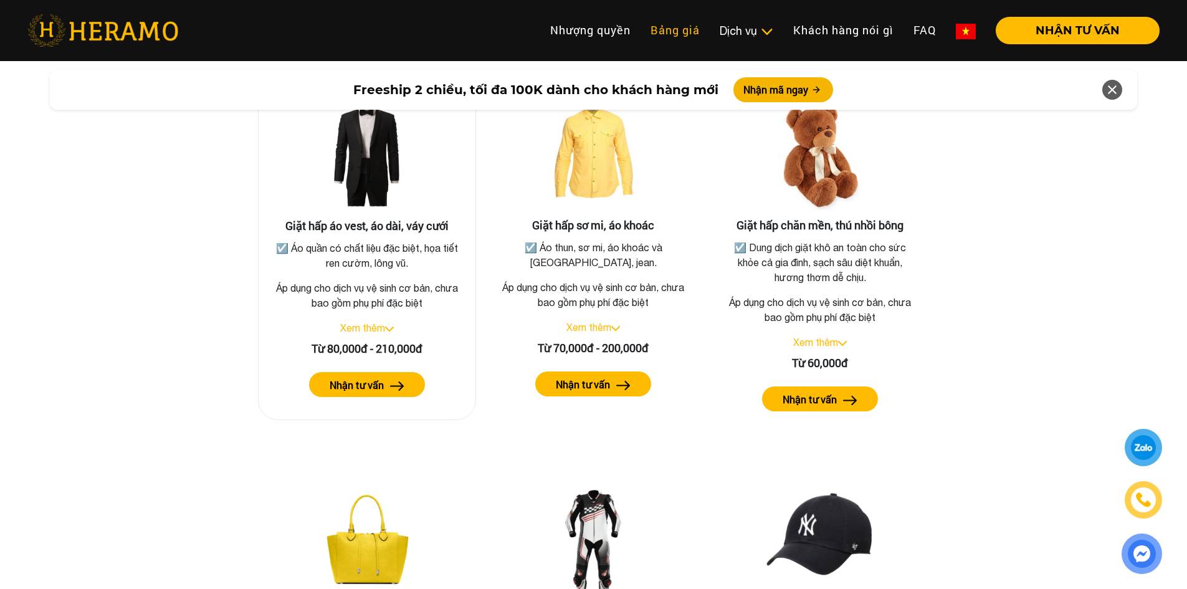 The width and height of the screenshot is (1187, 589). I want to click on img: Giặt hấp áo vest, áo dài, váy cưới, so click(367, 157).